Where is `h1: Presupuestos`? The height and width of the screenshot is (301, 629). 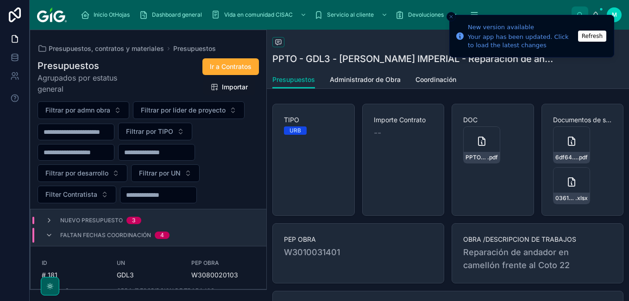
h1: Presupuestos is located at coordinates (89, 66).